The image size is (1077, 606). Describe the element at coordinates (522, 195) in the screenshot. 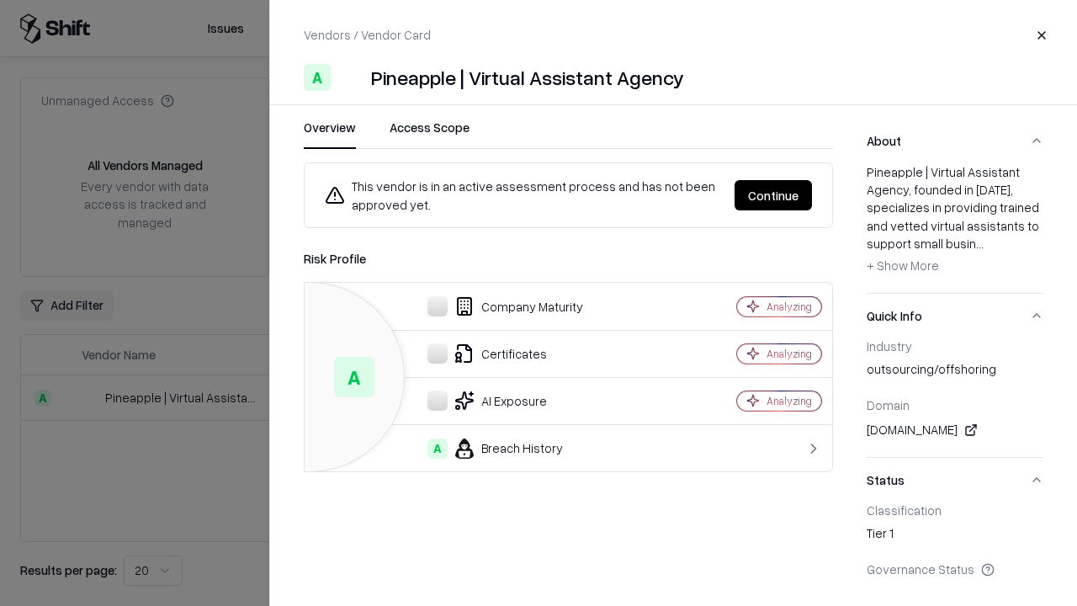

I see `div: This vendor is in an active assessment process and has not been approved yet.` at that location.